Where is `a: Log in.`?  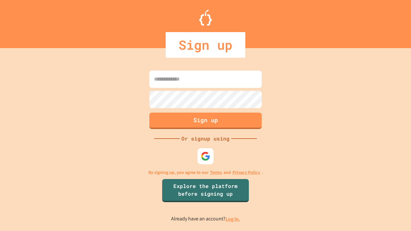 a: Log in. is located at coordinates (233, 219).